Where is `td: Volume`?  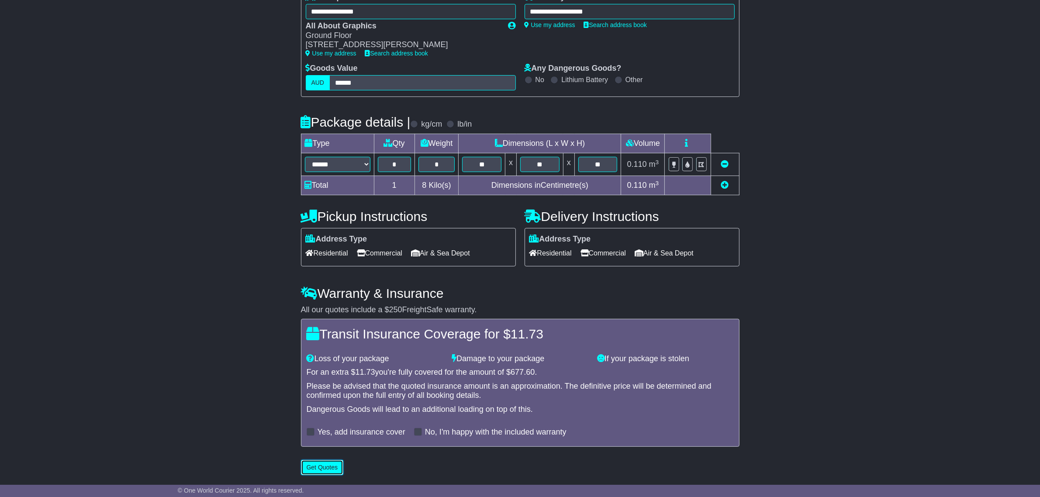
td: Volume is located at coordinates (643, 144).